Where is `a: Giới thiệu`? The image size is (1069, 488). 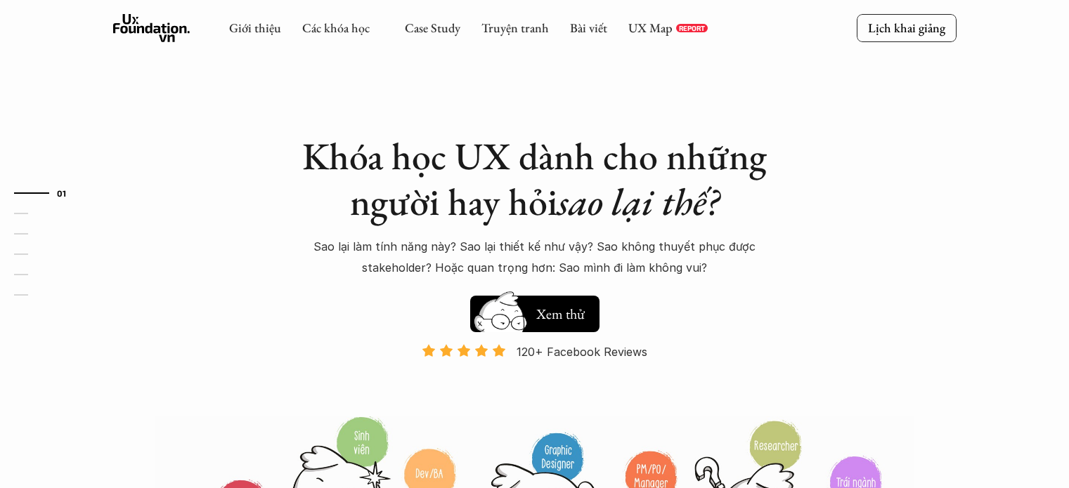 a: Giới thiệu is located at coordinates (255, 27).